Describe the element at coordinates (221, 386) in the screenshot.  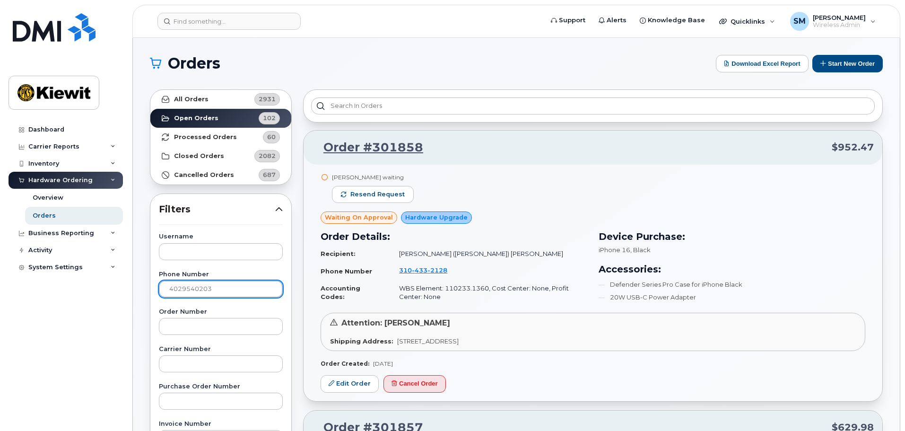
I see `label: Purchase Order Number` at that location.